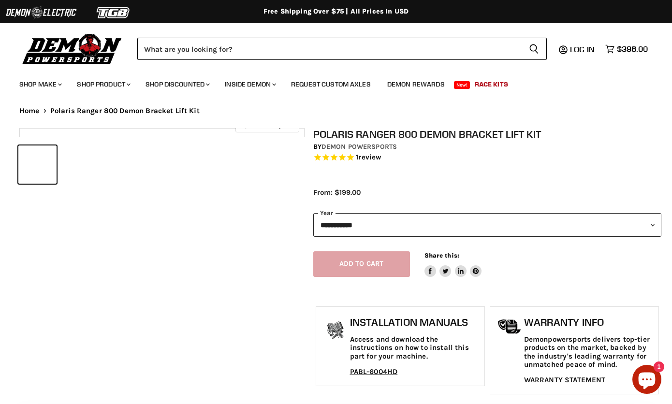 This screenshot has height=404, width=672. I want to click on form: Product, so click(342, 49).